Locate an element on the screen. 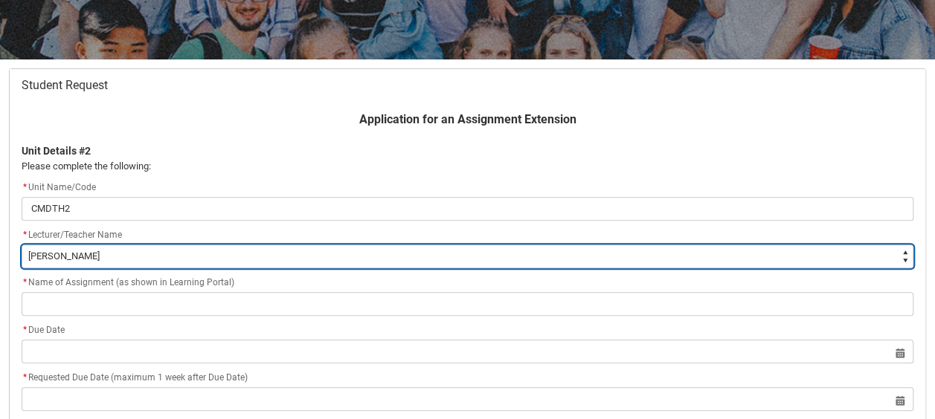 The width and height of the screenshot is (935, 419). span: Lecturer/Teacher Name is located at coordinates (75, 235).